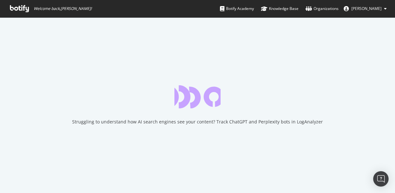 The image size is (395, 193). Describe the element at coordinates (198, 122) in the screenshot. I see `div: Struggling to understand how AI search engines see your content? Track ChatGPT and Perplexity bot...` at that location.